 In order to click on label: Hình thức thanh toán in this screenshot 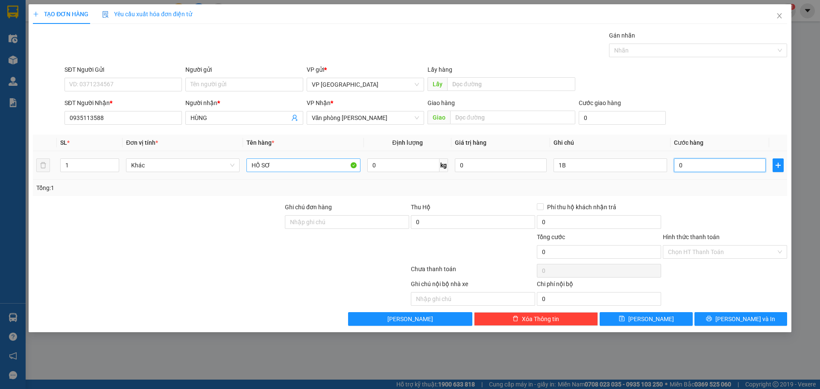, I will do `click(691, 237)`.